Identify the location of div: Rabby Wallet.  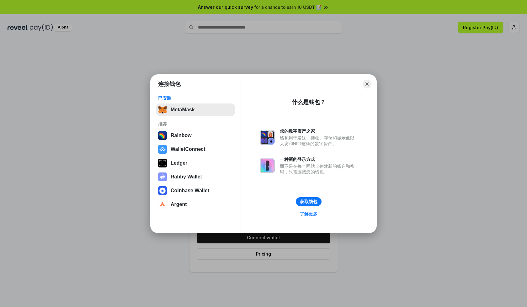
(186, 177).